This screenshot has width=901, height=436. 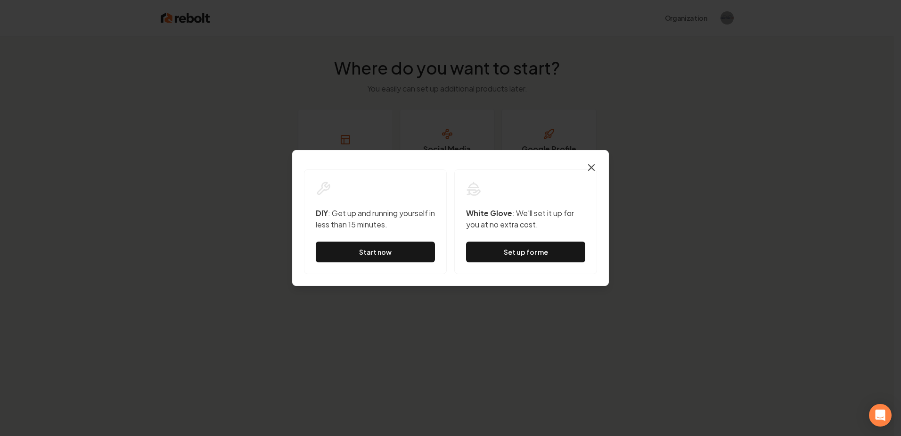 What do you see at coordinates (489, 213) in the screenshot?
I see `strong: White Glove` at bounding box center [489, 213].